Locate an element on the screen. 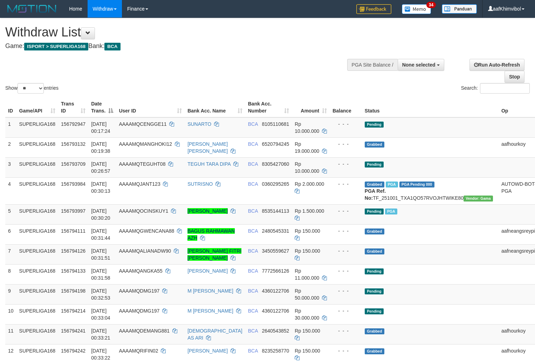  td: TF_251001_TXA1QO57RVOJHTWIKE80 is located at coordinates (430, 190).